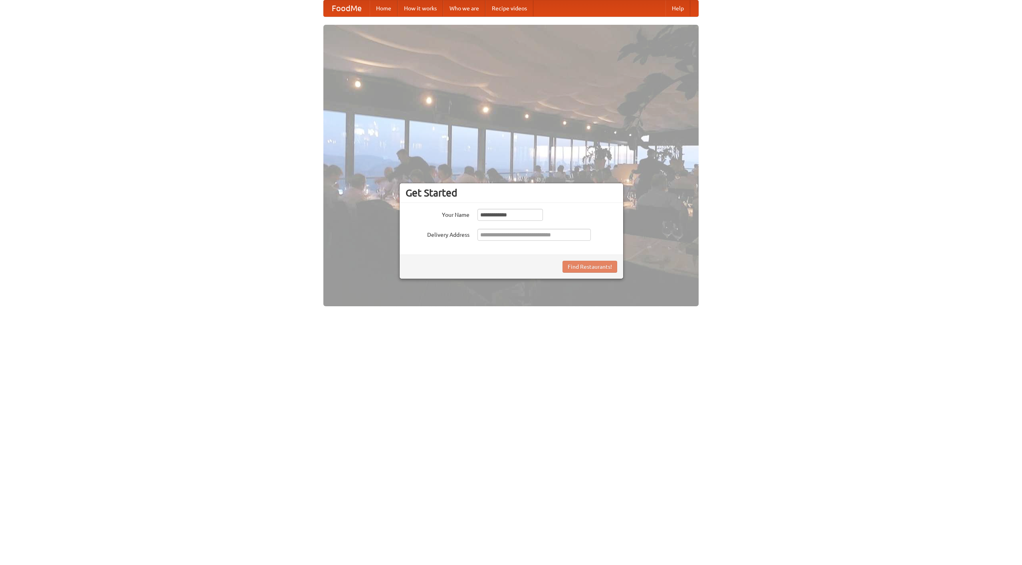 The width and height of the screenshot is (1022, 565). Describe the element at coordinates (464, 8) in the screenshot. I see `a: Who we are` at that location.